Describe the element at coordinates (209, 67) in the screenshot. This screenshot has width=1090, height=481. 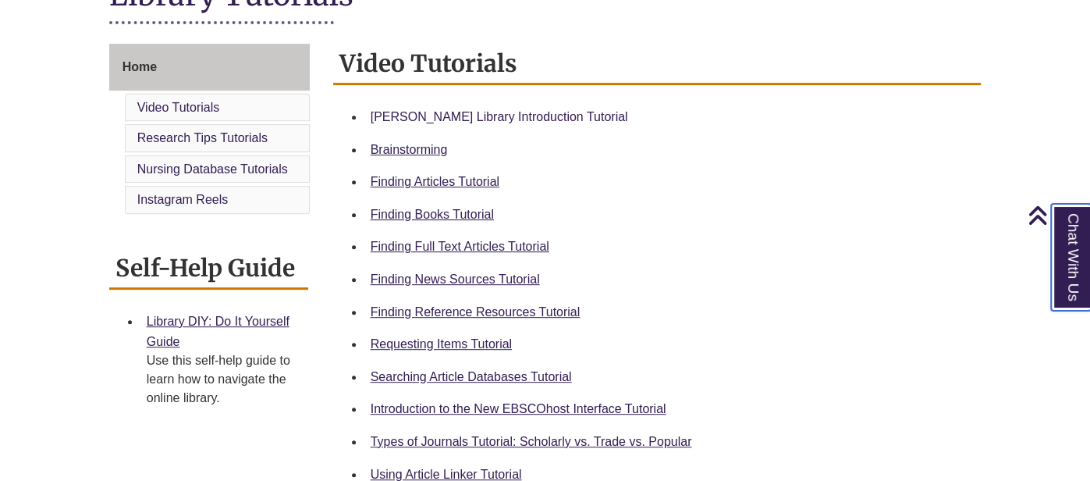
I see `a: Home` at that location.